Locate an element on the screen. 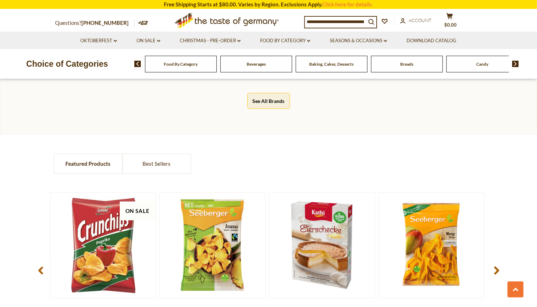  img: Seeberger Unsweetened Pineapple Chips, Natural Fruit Snack, 200g is located at coordinates (213, 246).